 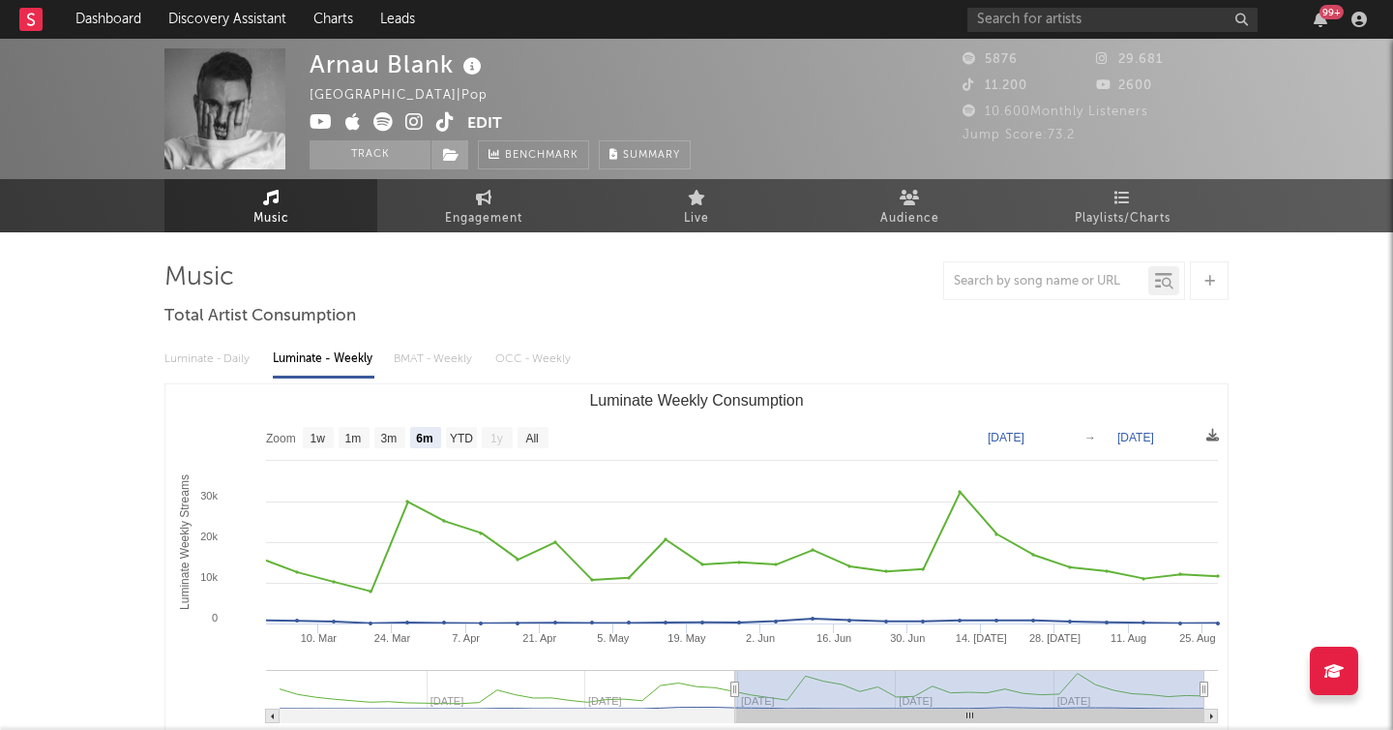 What do you see at coordinates (323, 359) in the screenshot?
I see `div: Luminate - Weekly` at bounding box center [323, 359].